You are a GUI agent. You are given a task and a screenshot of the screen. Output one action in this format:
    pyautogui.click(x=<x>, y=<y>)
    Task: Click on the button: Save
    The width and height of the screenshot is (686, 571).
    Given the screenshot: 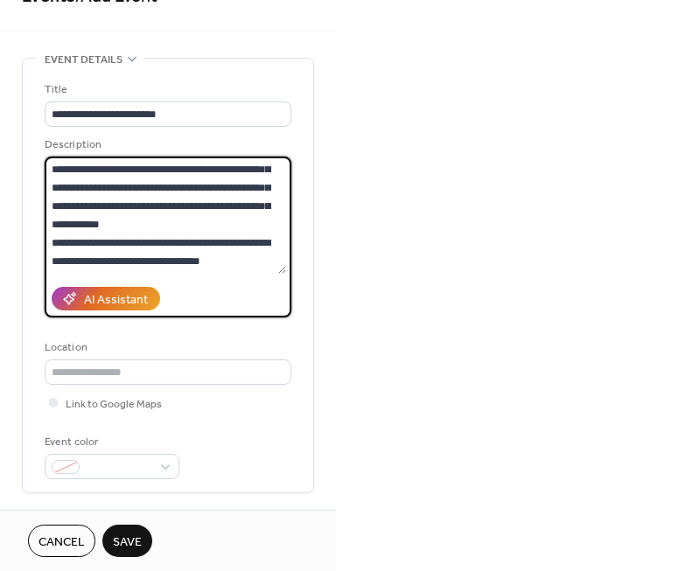 What is the action you would take?
    pyautogui.click(x=127, y=541)
    